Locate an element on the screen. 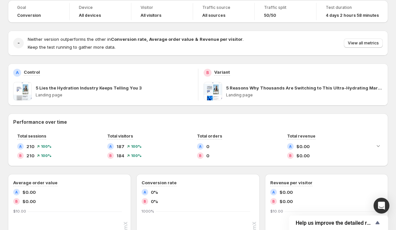  img: 5 Reasons Why Thousands Are Switching to This Ultra-Hydrating Marine Plasma is located at coordinates (213, 91).